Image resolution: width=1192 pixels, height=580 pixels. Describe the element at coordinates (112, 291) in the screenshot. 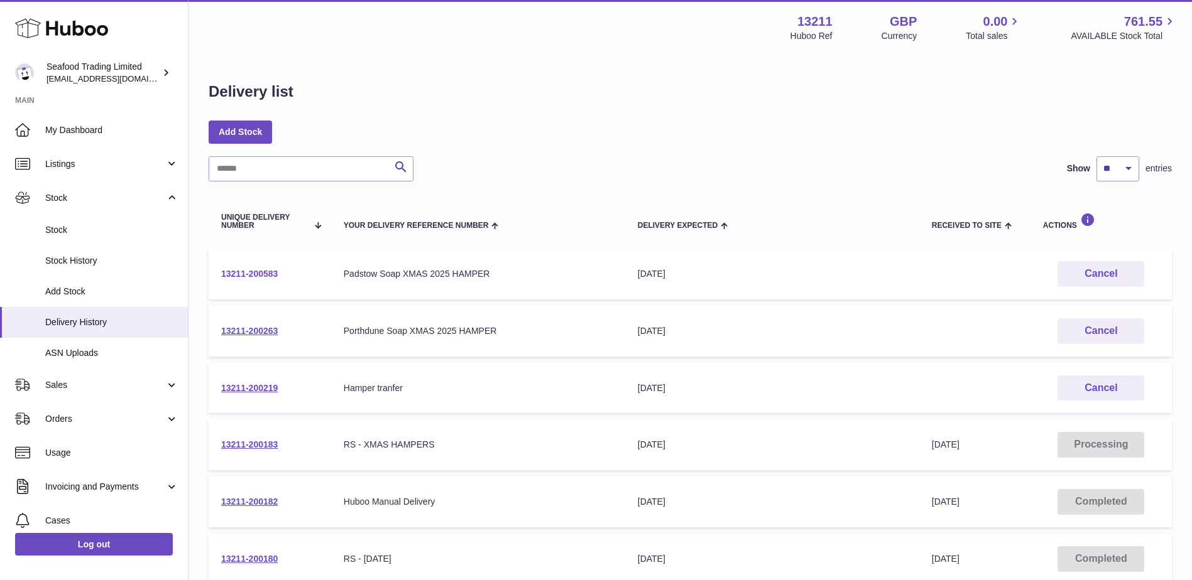

I see `span: Add Stock` at that location.